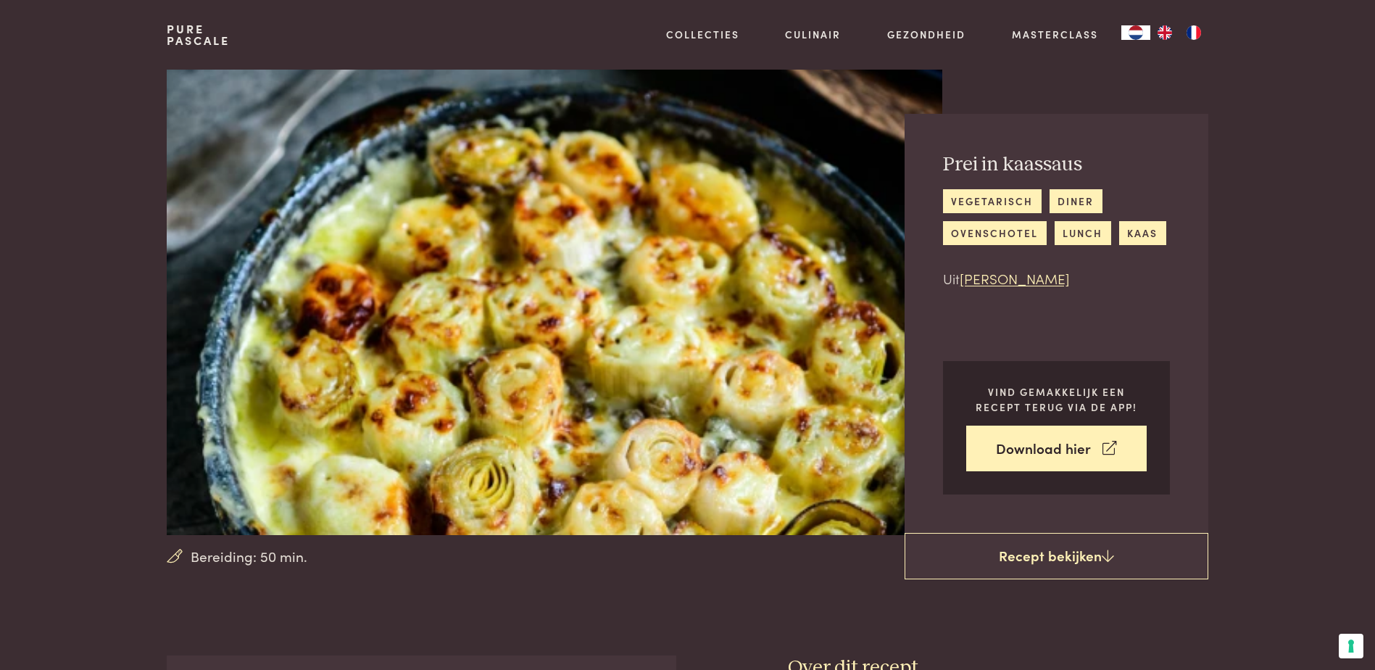  Describe the element at coordinates (1056, 399) in the screenshot. I see `p: Vind gemakkelijk een recept terug via de app!` at that location.